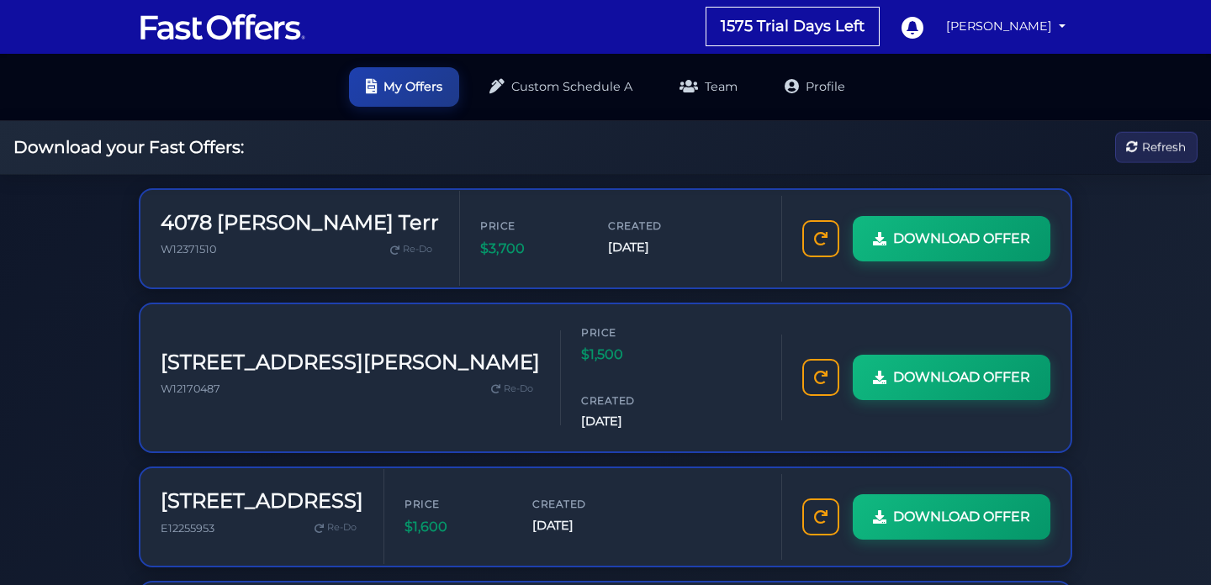 The image size is (1211, 585). Describe the element at coordinates (190, 389) in the screenshot. I see `span: W12170487` at that location.